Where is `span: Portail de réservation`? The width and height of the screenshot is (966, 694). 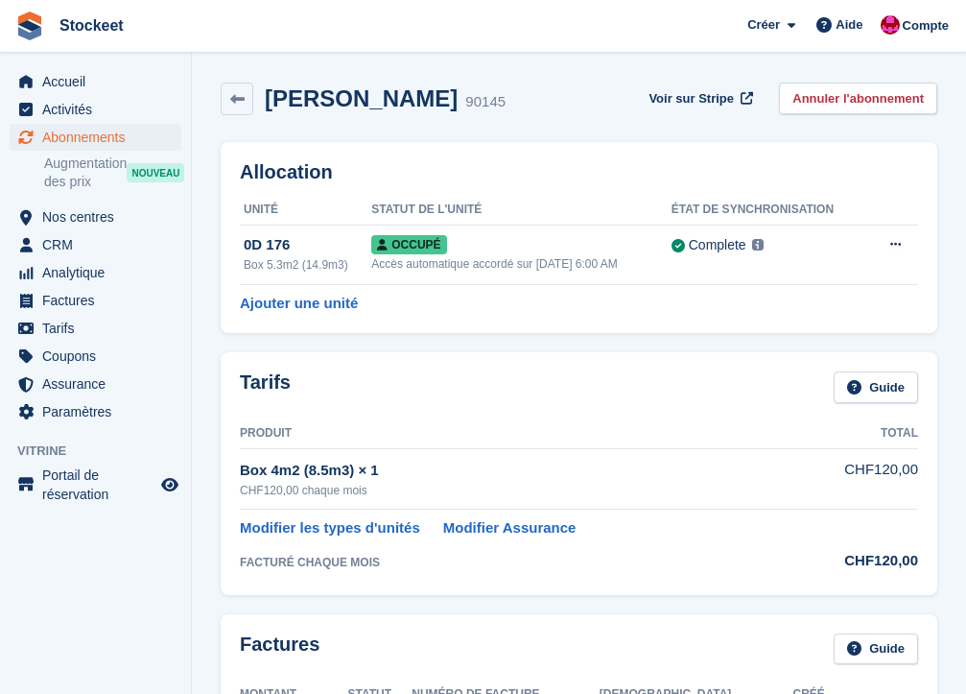
span: Portail de réservation is located at coordinates (100, 484).